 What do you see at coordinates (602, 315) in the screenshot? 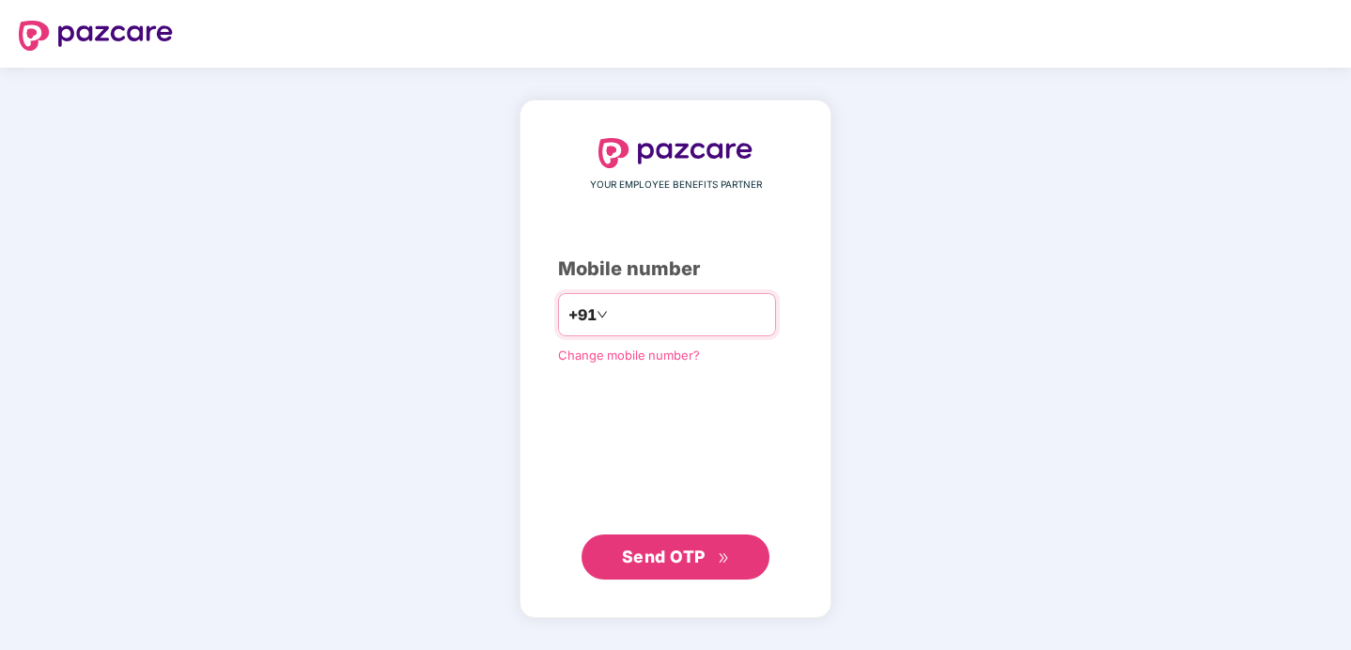
I see `span: down` at bounding box center [602, 315].